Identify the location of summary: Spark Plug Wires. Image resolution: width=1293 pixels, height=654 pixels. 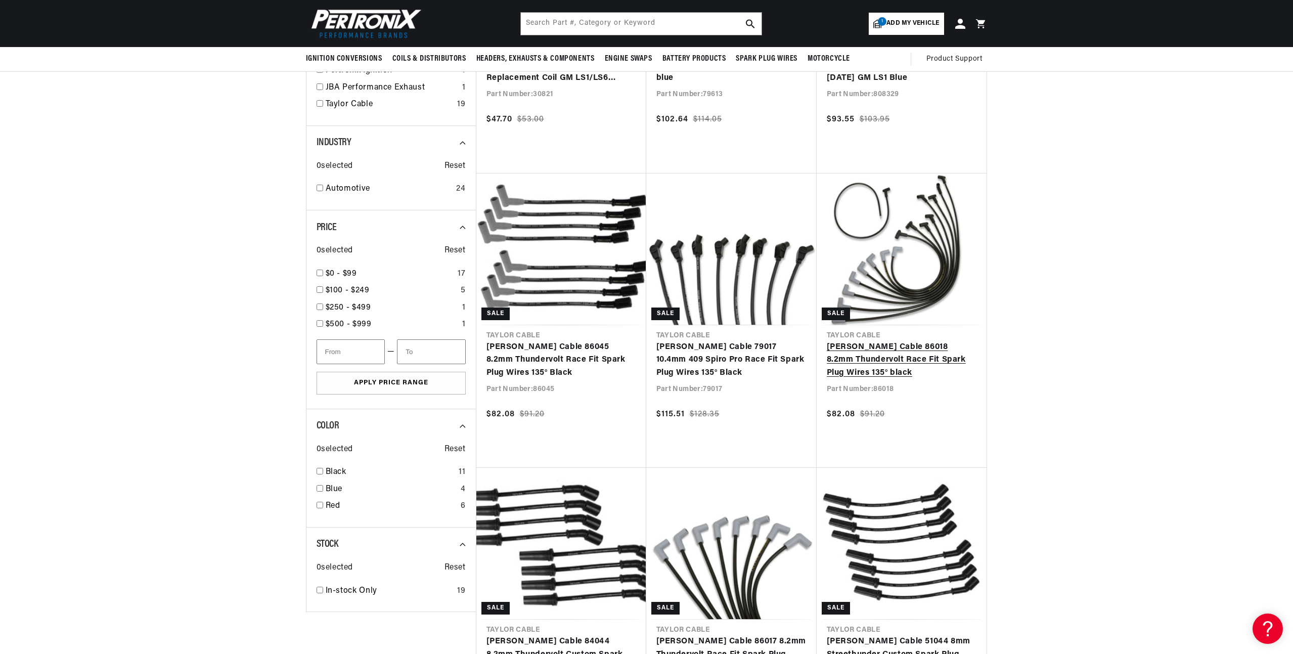
(766, 59).